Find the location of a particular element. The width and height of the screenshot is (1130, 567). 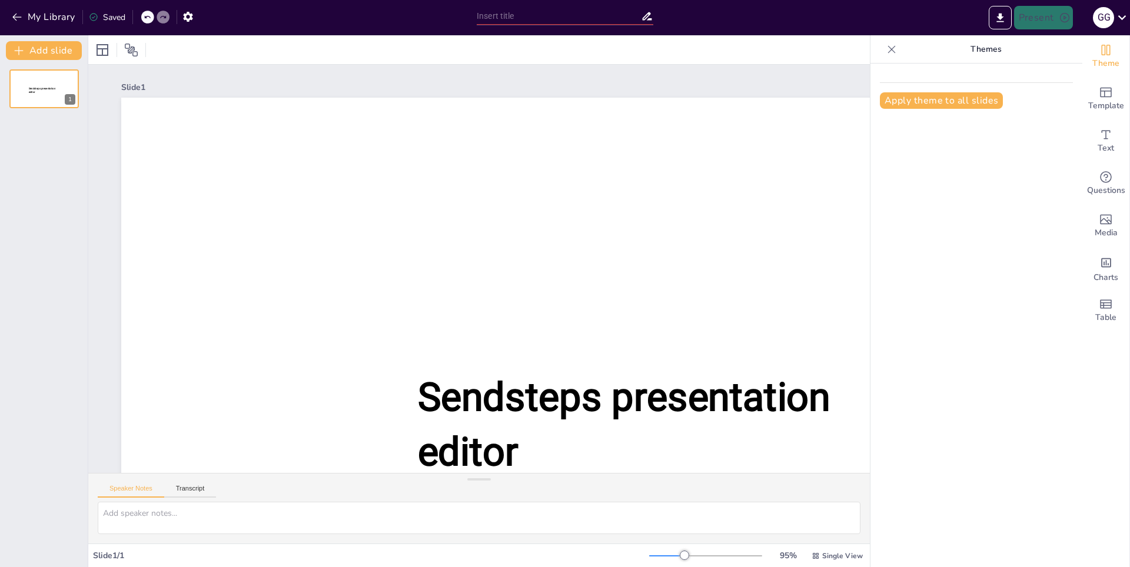

span: Single View is located at coordinates (842, 556).